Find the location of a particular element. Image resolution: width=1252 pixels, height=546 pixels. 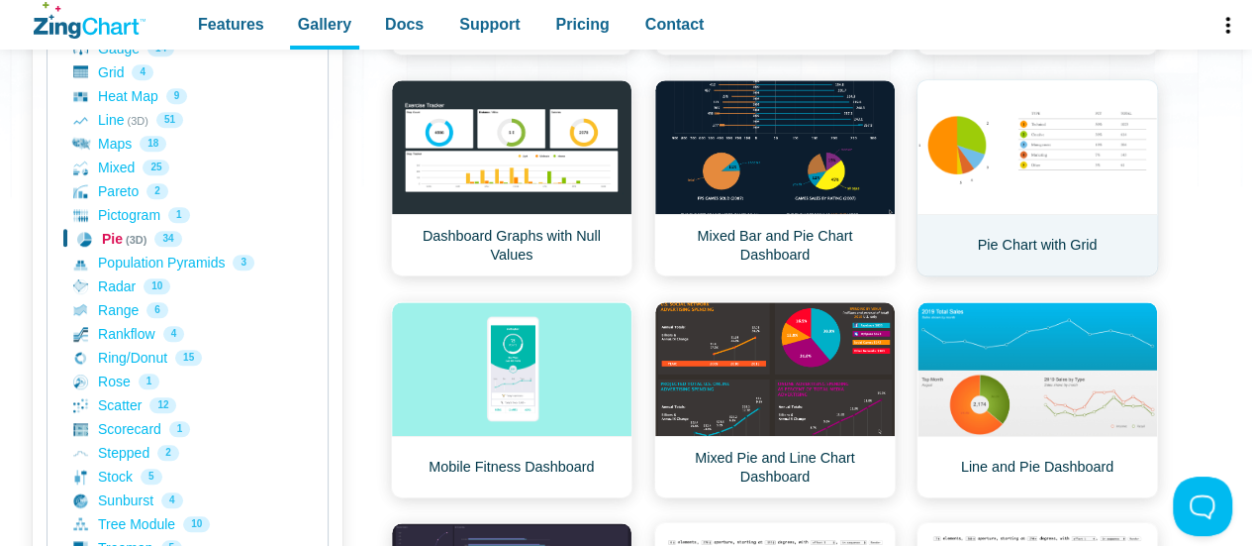

span: Features is located at coordinates (231, 24).